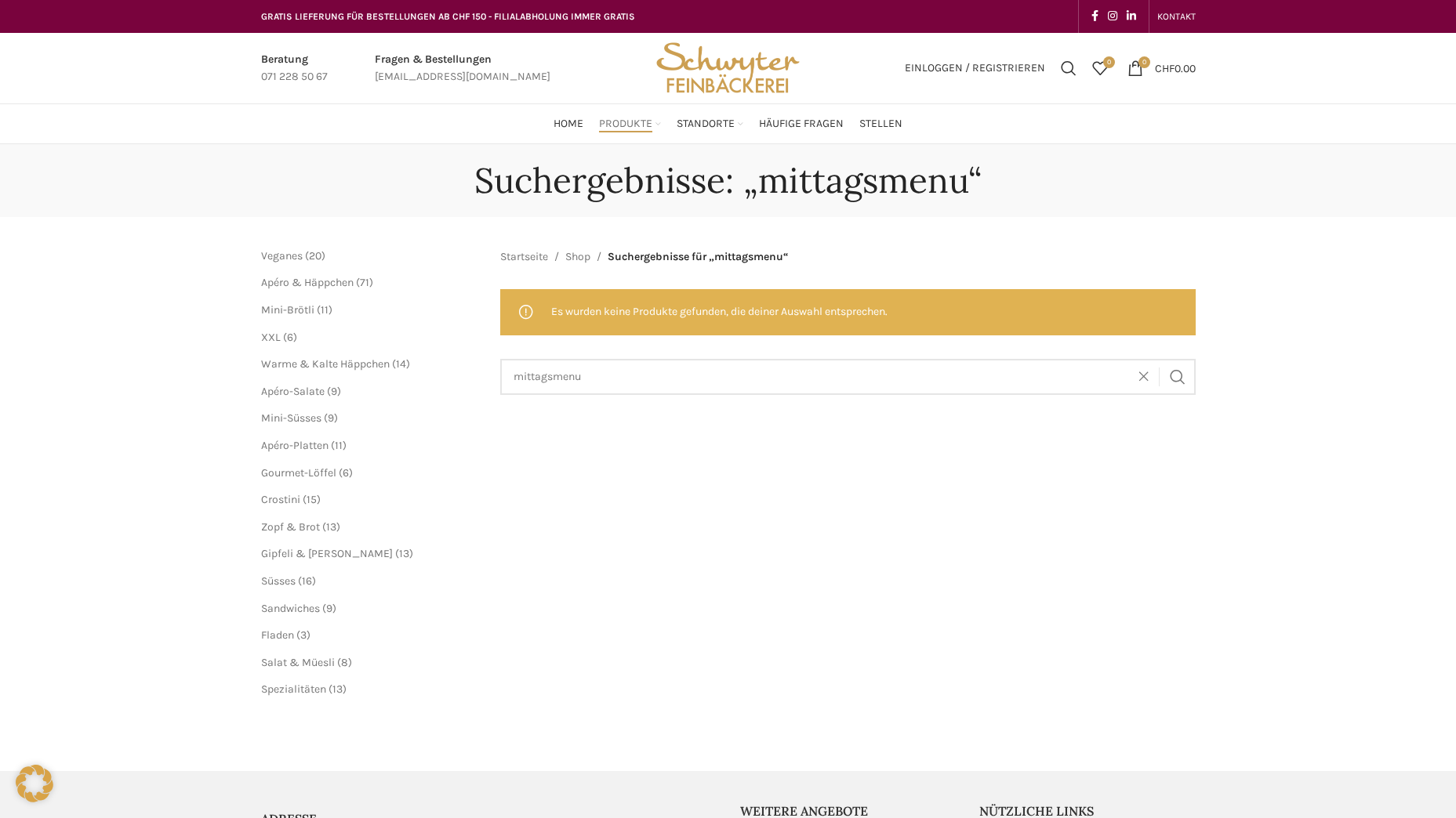 Image resolution: width=1456 pixels, height=818 pixels. What do you see at coordinates (1176, 16) in the screenshot?
I see `div: Secondary navigation` at bounding box center [1176, 16].